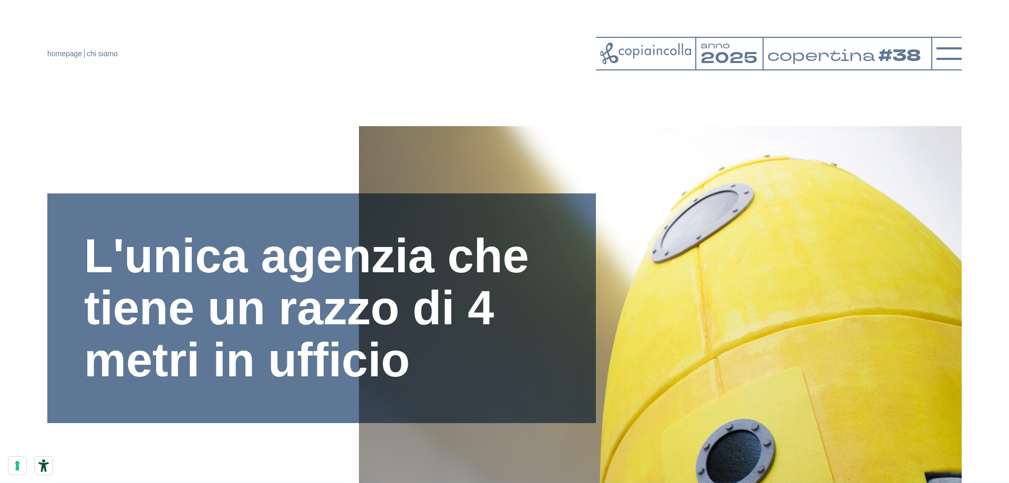 This screenshot has height=483, width=1009. What do you see at coordinates (44, 466) in the screenshot?
I see `button: Strumenti di accessibilità` at bounding box center [44, 466].